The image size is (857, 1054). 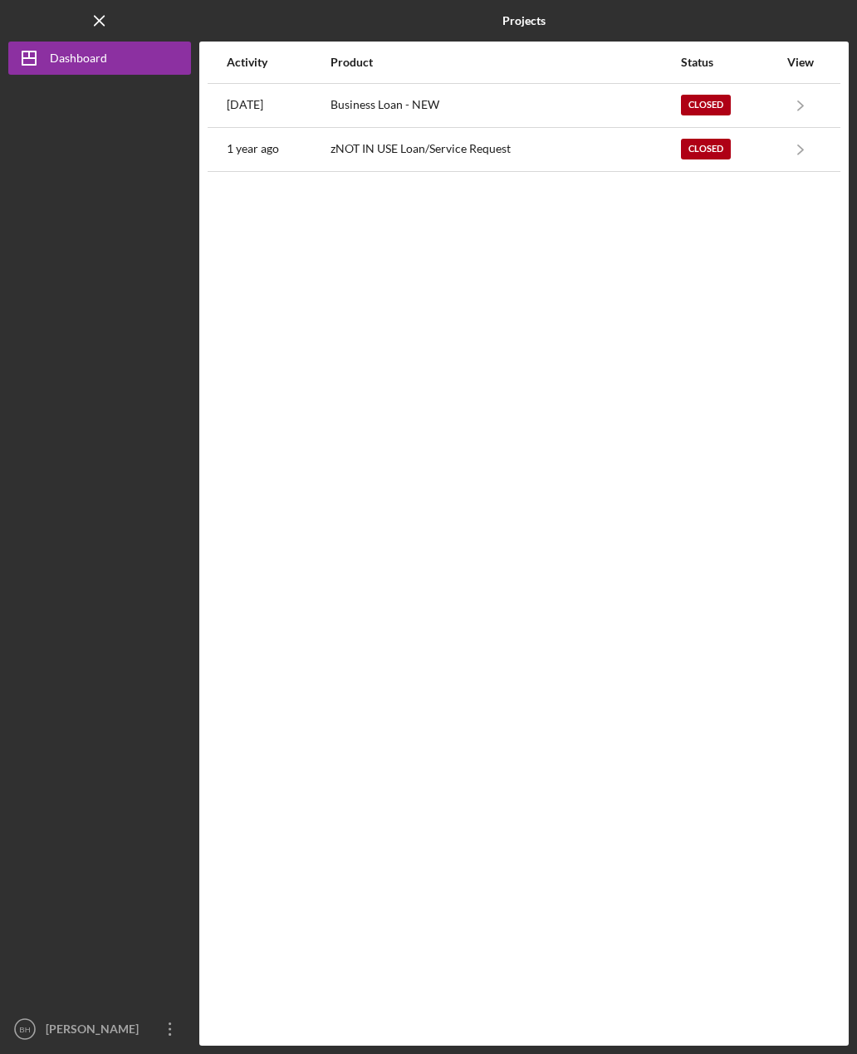 What do you see at coordinates (78, 60) in the screenshot?
I see `div: Dashboard` at bounding box center [78, 60].